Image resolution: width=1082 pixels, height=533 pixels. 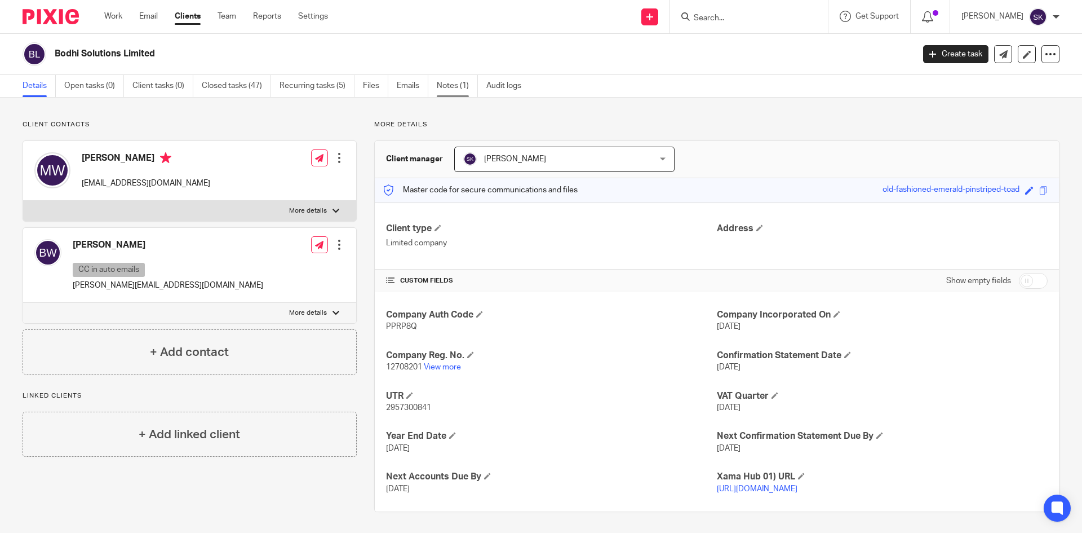 What do you see at coordinates (414, 159) in the screenshot?
I see `h3: Client manager` at bounding box center [414, 159].